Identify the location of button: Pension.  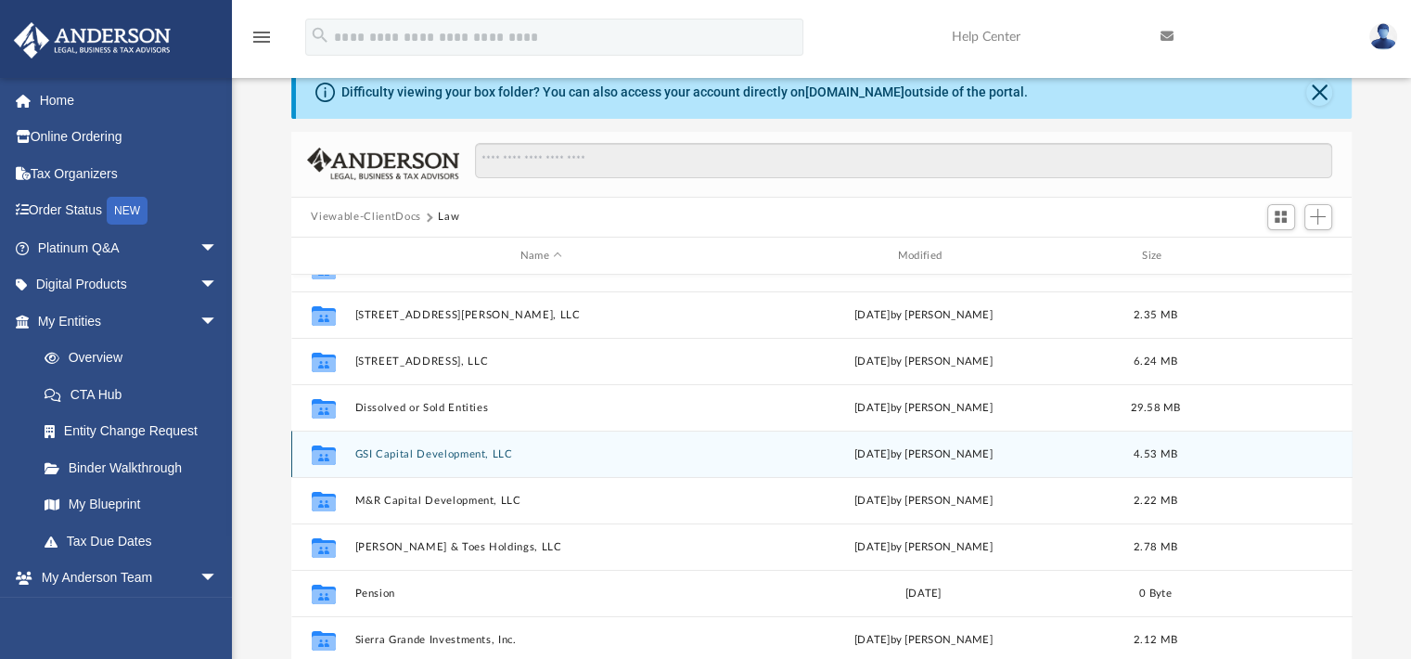
(541, 593).